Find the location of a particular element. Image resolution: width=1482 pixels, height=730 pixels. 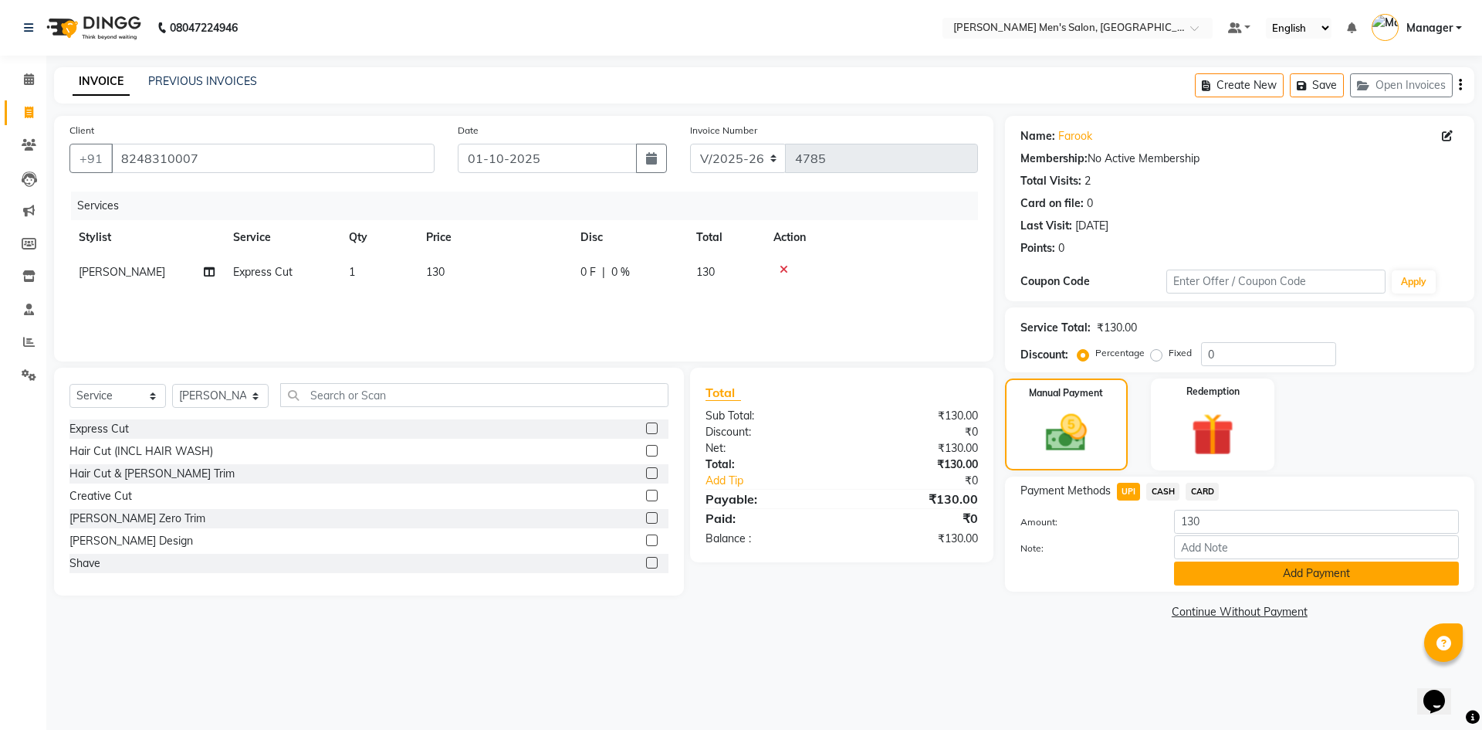

span: 0 F is located at coordinates (588, 272).